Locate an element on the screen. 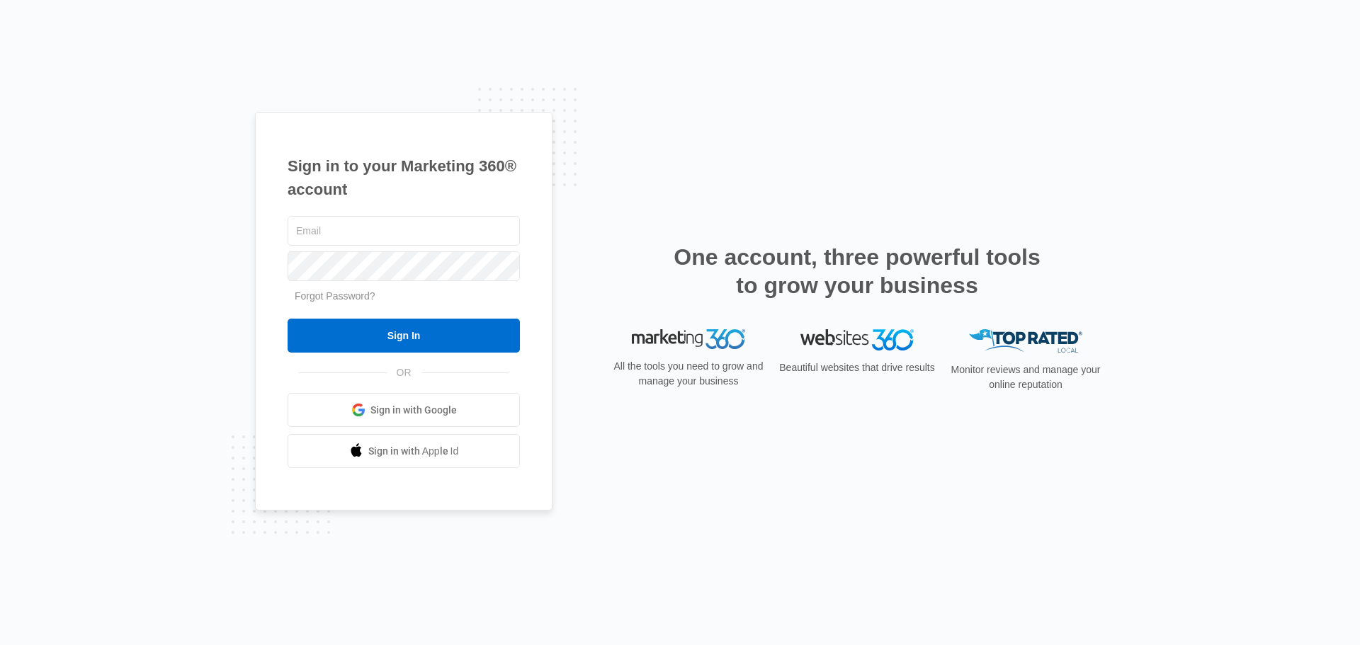 Image resolution: width=1360 pixels, height=645 pixels. a: Sign in with Google is located at coordinates (404, 410).